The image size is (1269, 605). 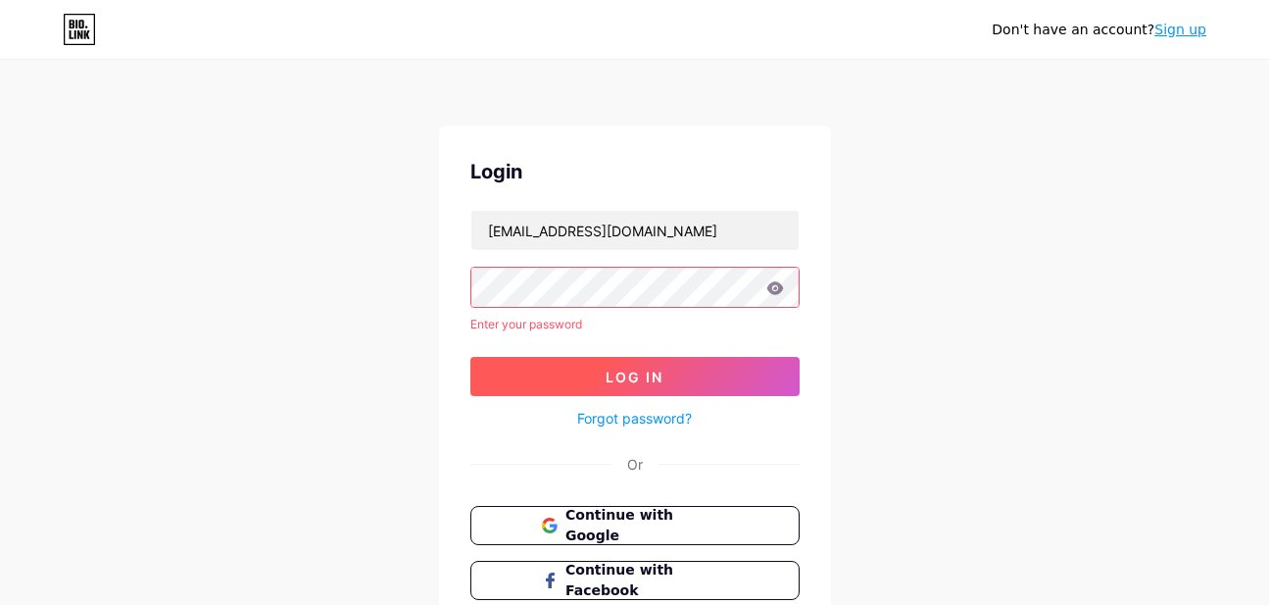 What do you see at coordinates (1099, 29) in the screenshot?
I see `div: Don't have an account?` at bounding box center [1099, 29].